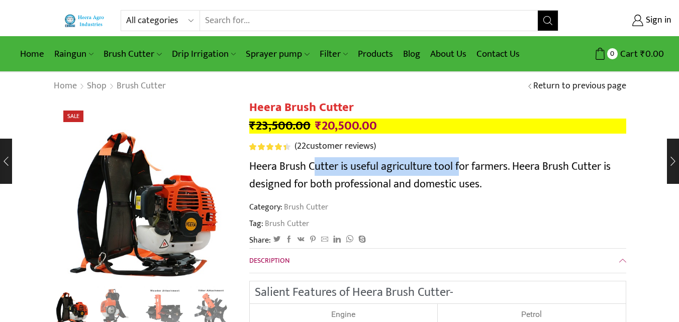 This screenshot has width=679, height=322. I want to click on bdi: 0.00, so click(652, 54).